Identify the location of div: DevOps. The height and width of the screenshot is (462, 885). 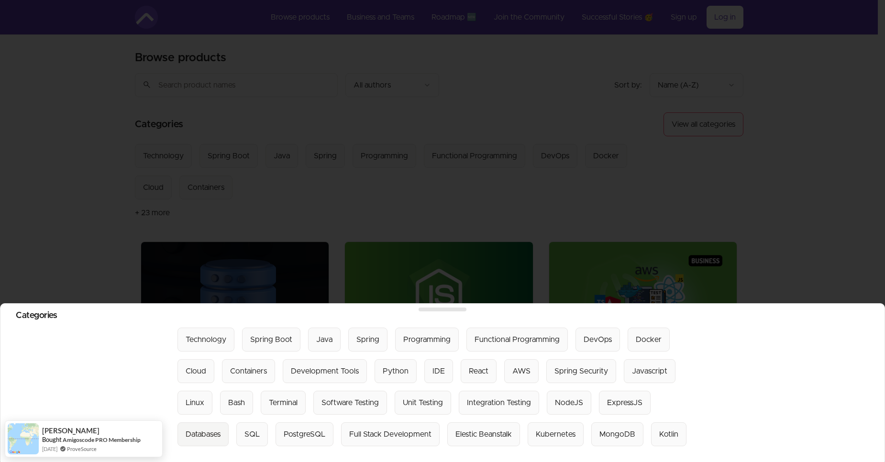
(598, 340).